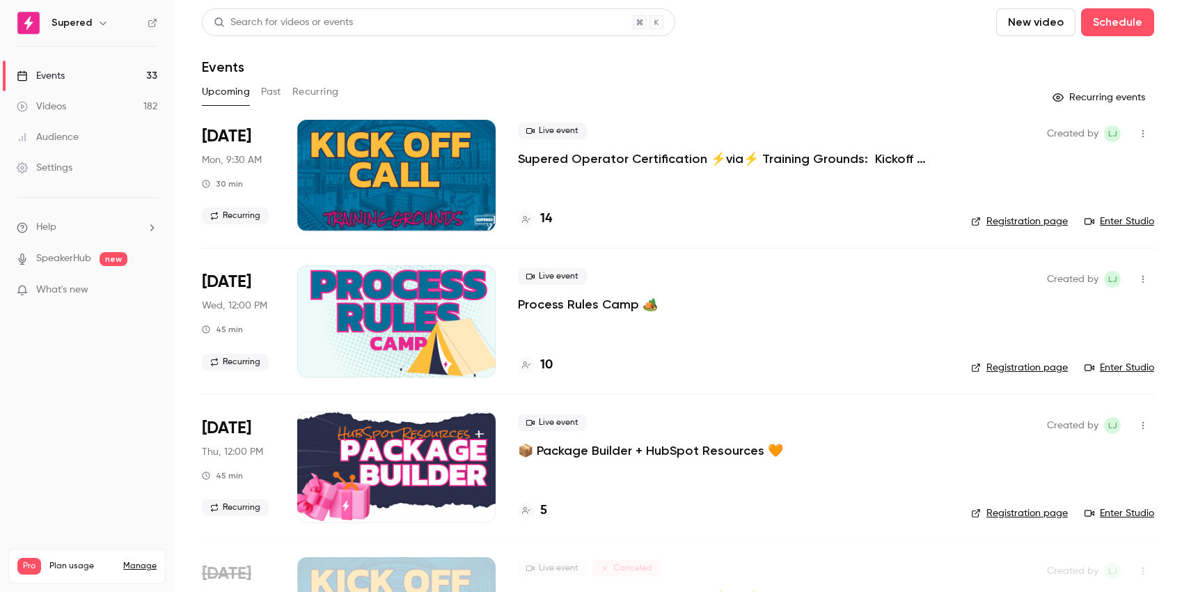 Image resolution: width=1182 pixels, height=592 pixels. I want to click on p: Process Rules Camp 🏕️, so click(588, 304).